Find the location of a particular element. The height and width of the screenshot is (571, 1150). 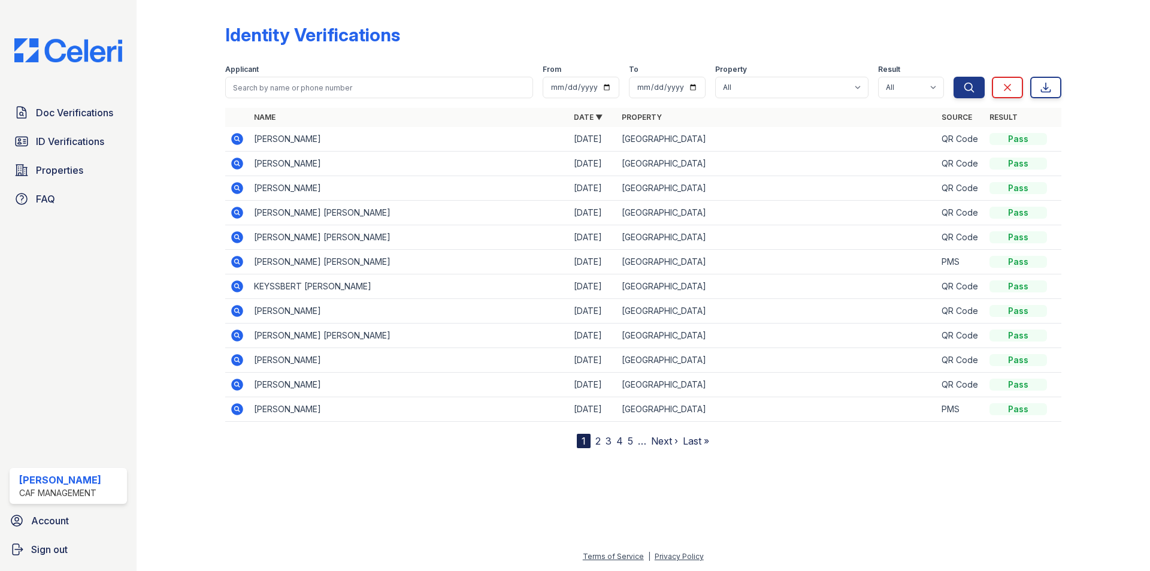

img: CE_Logo_Blue-a8612792a0a2168367f1c8372b55b34899dd931a85d93a1a3d3e32e68fde9ad4.png is located at coordinates (68, 50).